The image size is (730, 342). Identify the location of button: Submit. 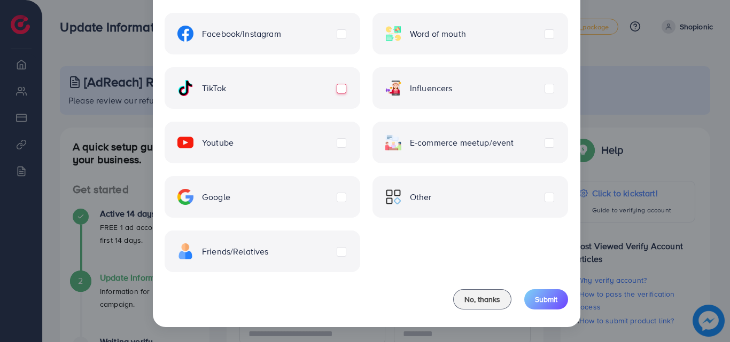
(546, 300).